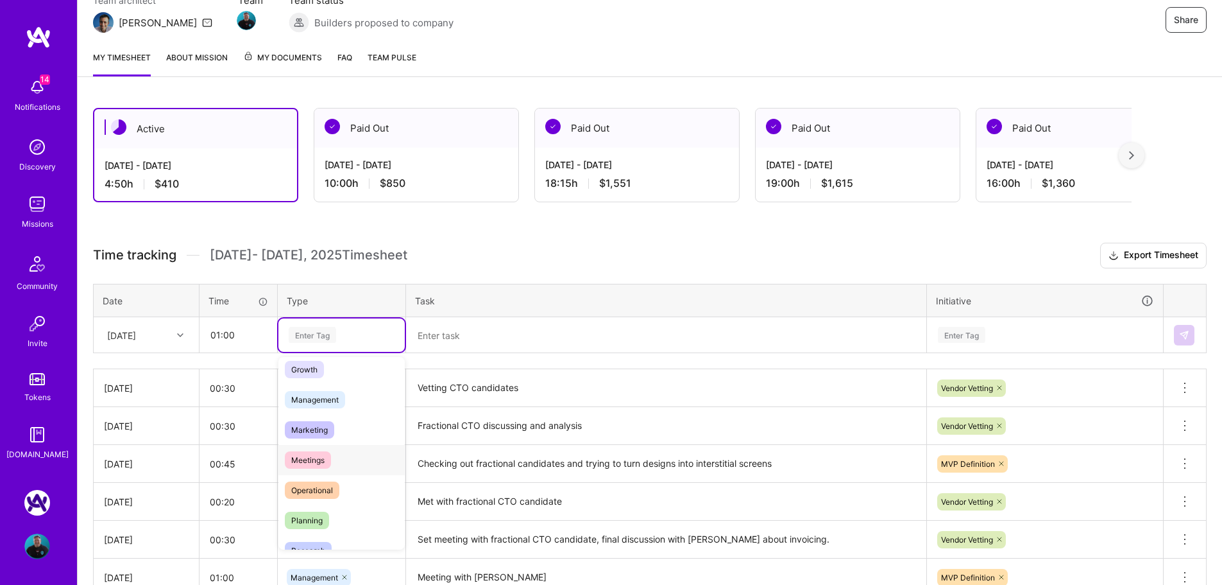  What do you see at coordinates (45, 80) in the screenshot?
I see `span: 14` at bounding box center [45, 80].